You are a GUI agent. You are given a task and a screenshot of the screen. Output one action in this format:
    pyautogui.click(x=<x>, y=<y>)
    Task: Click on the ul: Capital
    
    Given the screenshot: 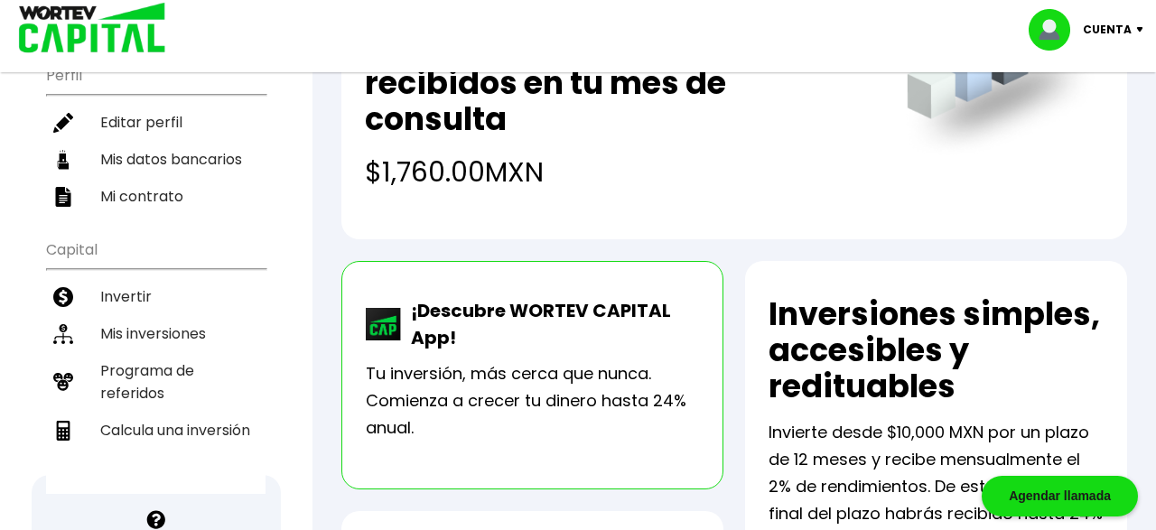 What is the action you would take?
    pyautogui.click(x=155, y=361)
    